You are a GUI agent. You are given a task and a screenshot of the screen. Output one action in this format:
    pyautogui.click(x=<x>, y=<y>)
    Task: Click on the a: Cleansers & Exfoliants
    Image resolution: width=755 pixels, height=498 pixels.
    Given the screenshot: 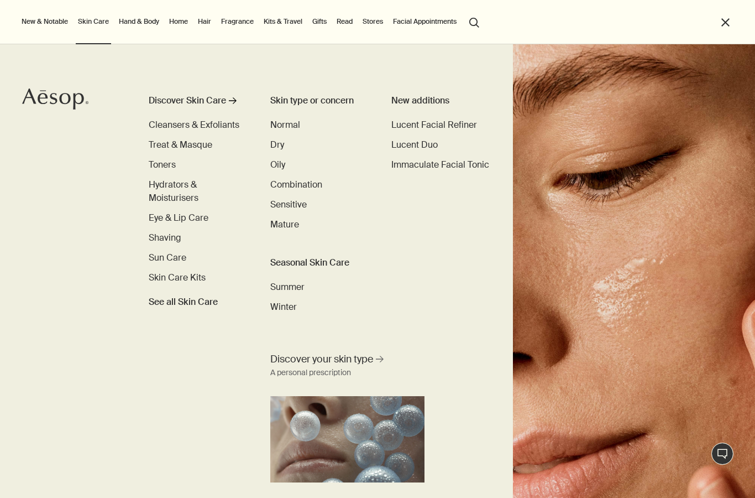 What is the action you would take?
    pyautogui.click(x=194, y=125)
    